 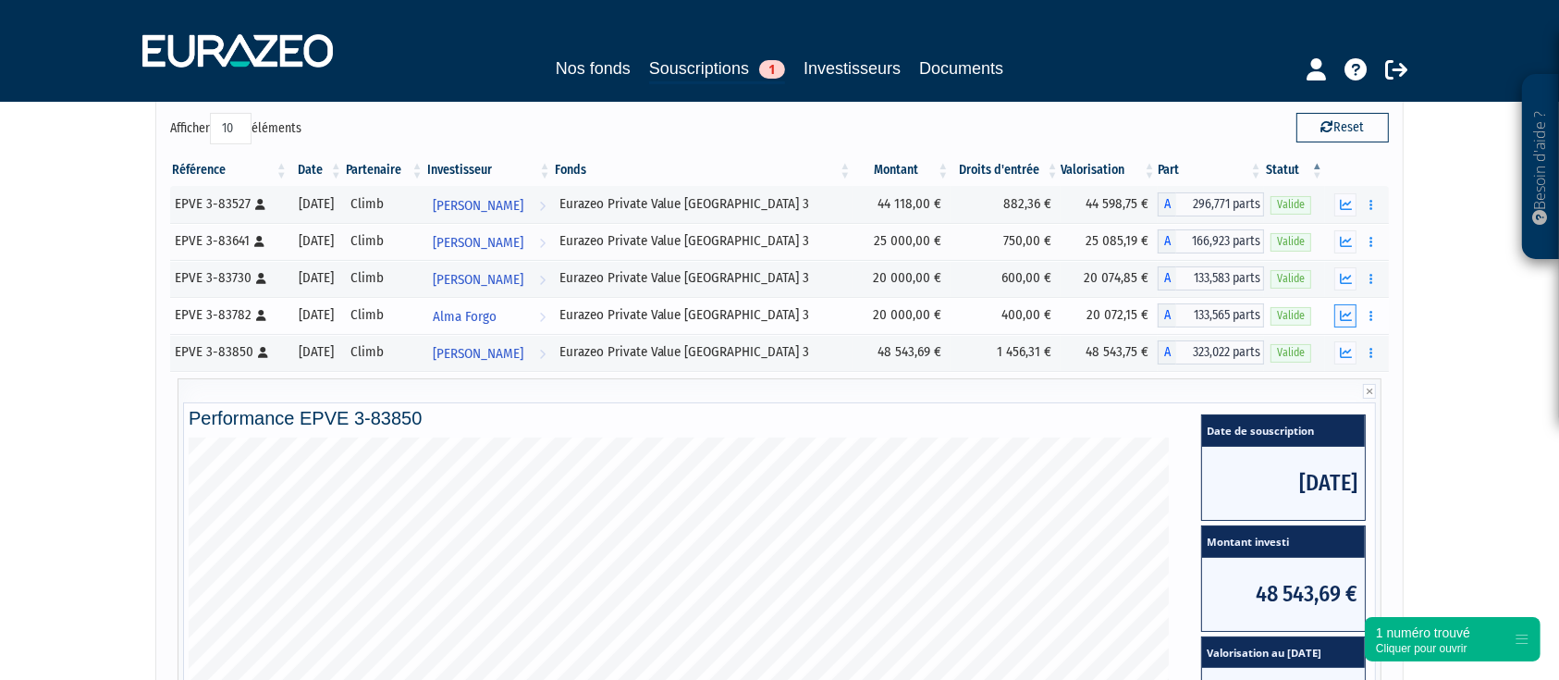 What do you see at coordinates (1284, 542) in the screenshot?
I see `span: Montant investi` at bounding box center [1284, 542].